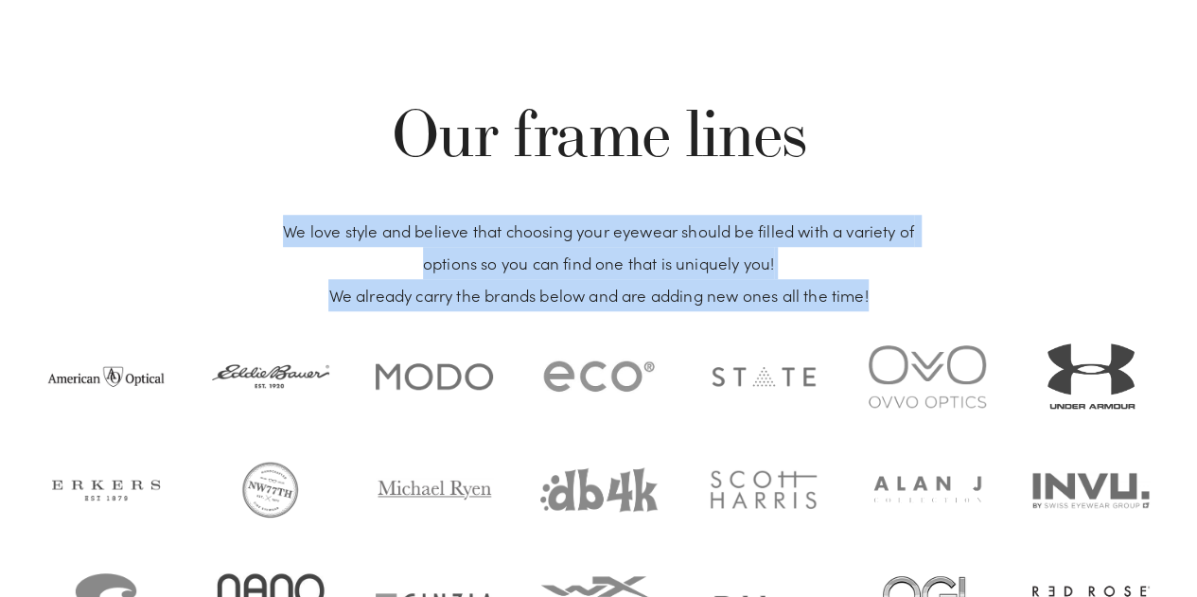  Describe the element at coordinates (1091, 489) in the screenshot. I see `img: invu.png` at that location.